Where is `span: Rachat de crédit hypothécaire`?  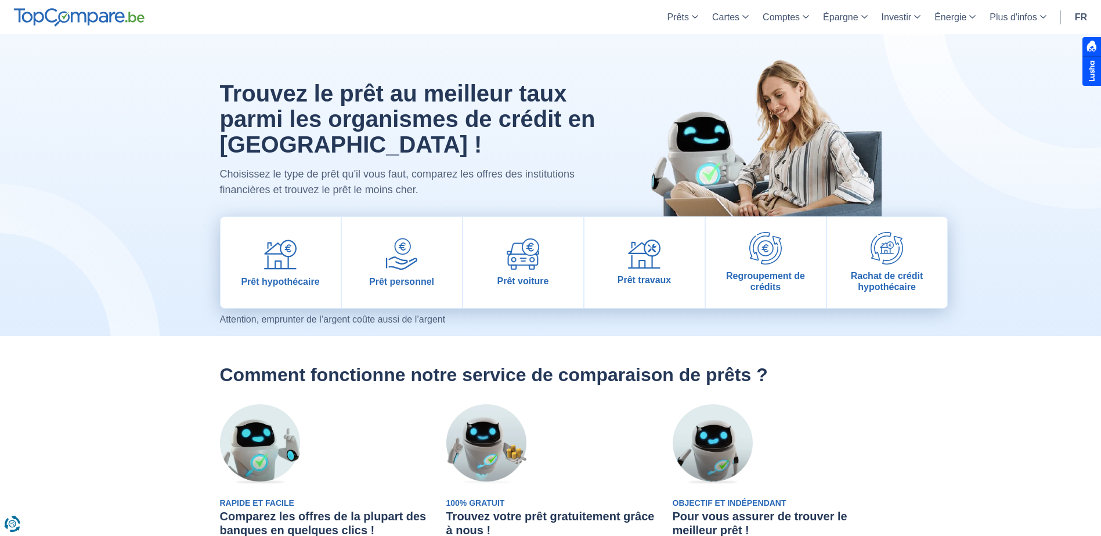
span: Rachat de crédit hypothécaire is located at coordinates (887, 282).